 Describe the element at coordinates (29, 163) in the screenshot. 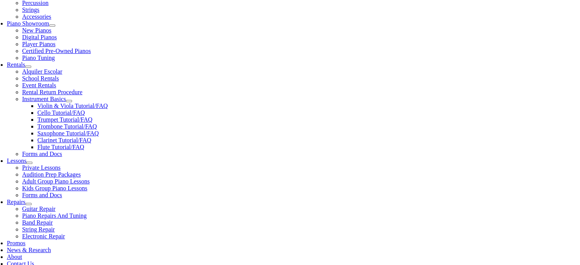

I see `button: Open submenu of Lessons` at that location.